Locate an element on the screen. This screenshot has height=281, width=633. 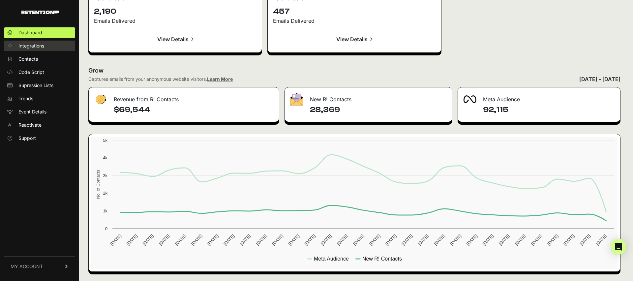
span: Contacts is located at coordinates (28, 59).